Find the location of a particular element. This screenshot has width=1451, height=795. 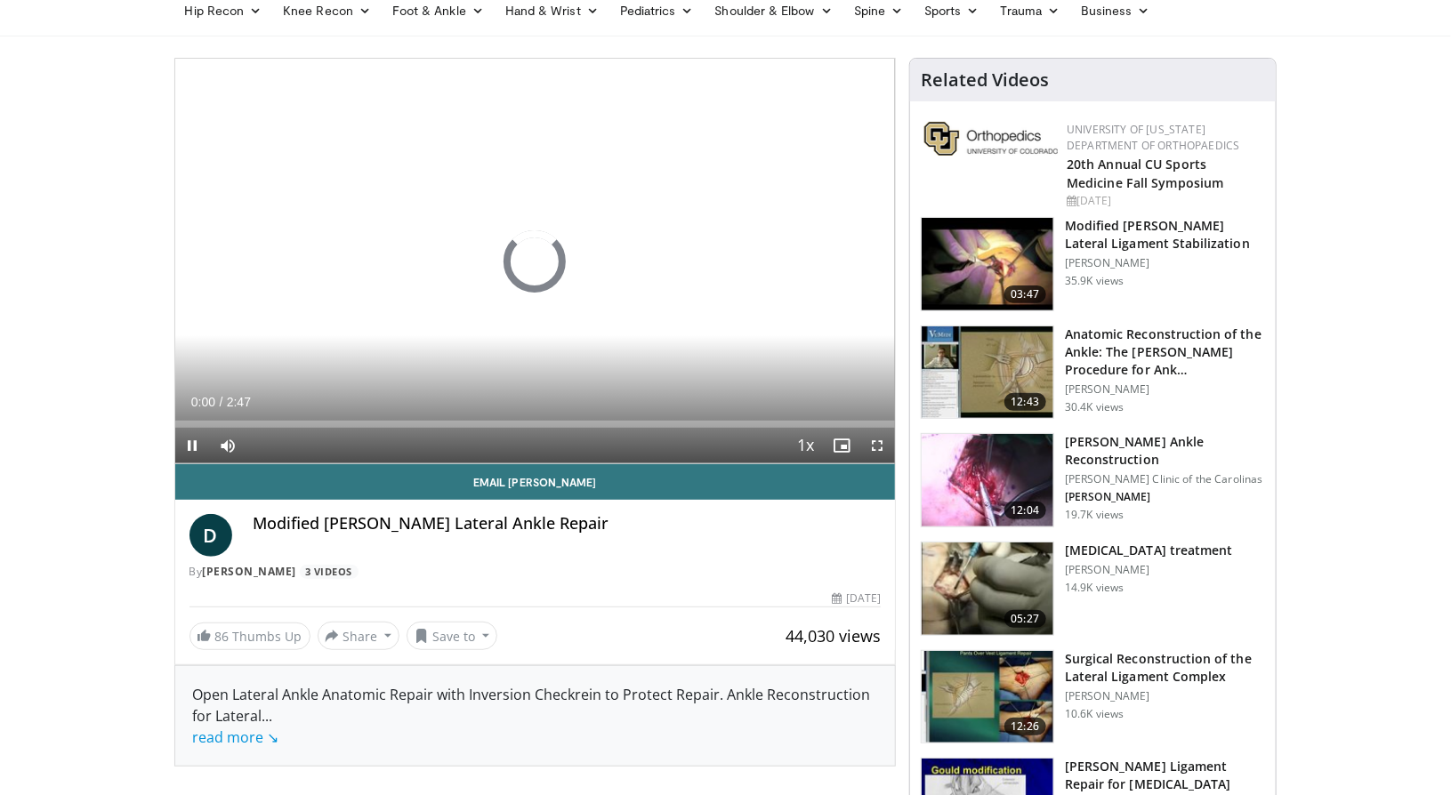

p: 10.6K views is located at coordinates (1094, 714).